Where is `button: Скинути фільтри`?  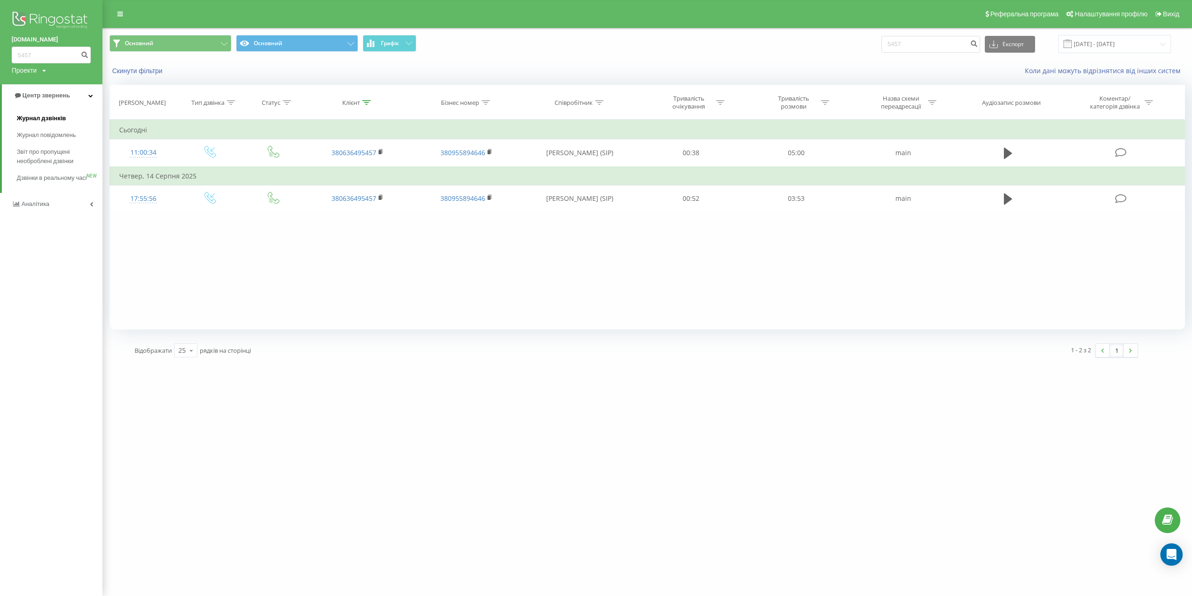 button: Скинути фільтри is located at coordinates (138, 71).